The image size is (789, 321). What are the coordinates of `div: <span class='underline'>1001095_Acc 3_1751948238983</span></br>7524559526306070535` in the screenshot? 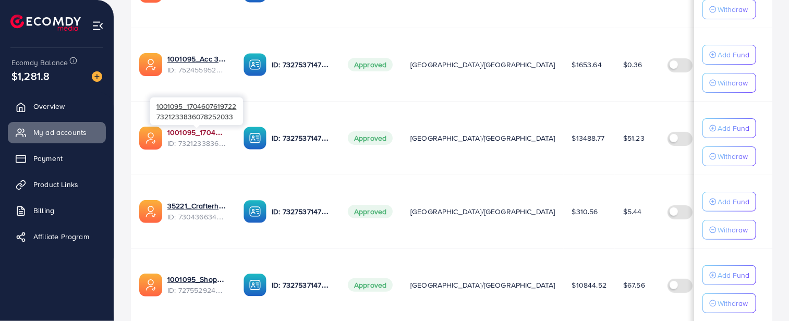 It's located at (197, 64).